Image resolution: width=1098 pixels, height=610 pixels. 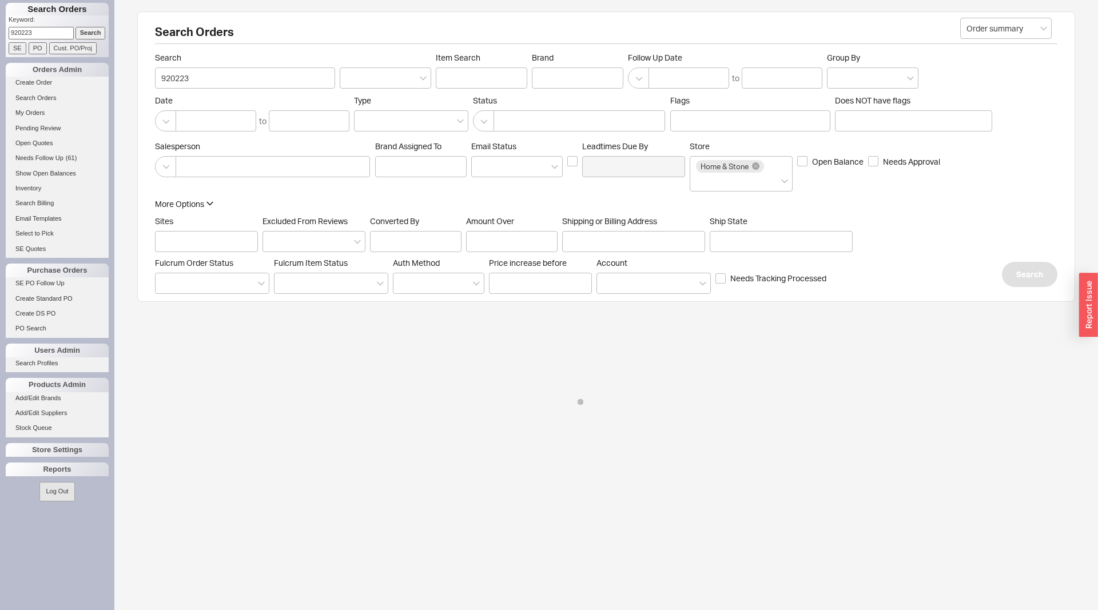 What do you see at coordinates (180, 204) in the screenshot?
I see `div: More Options` at bounding box center [180, 204].